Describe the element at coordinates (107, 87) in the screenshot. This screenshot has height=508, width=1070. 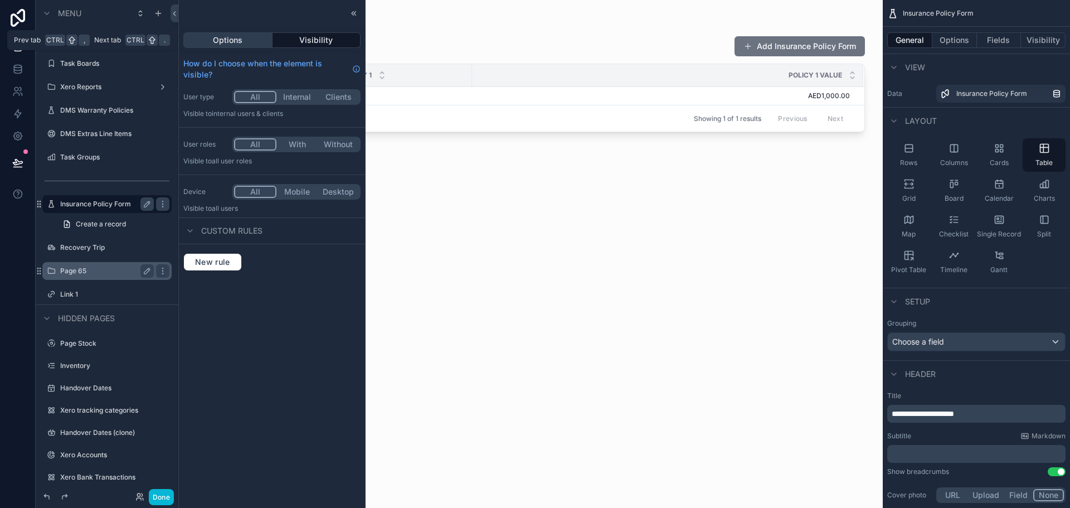
I see `a: Xero Reports` at that location.